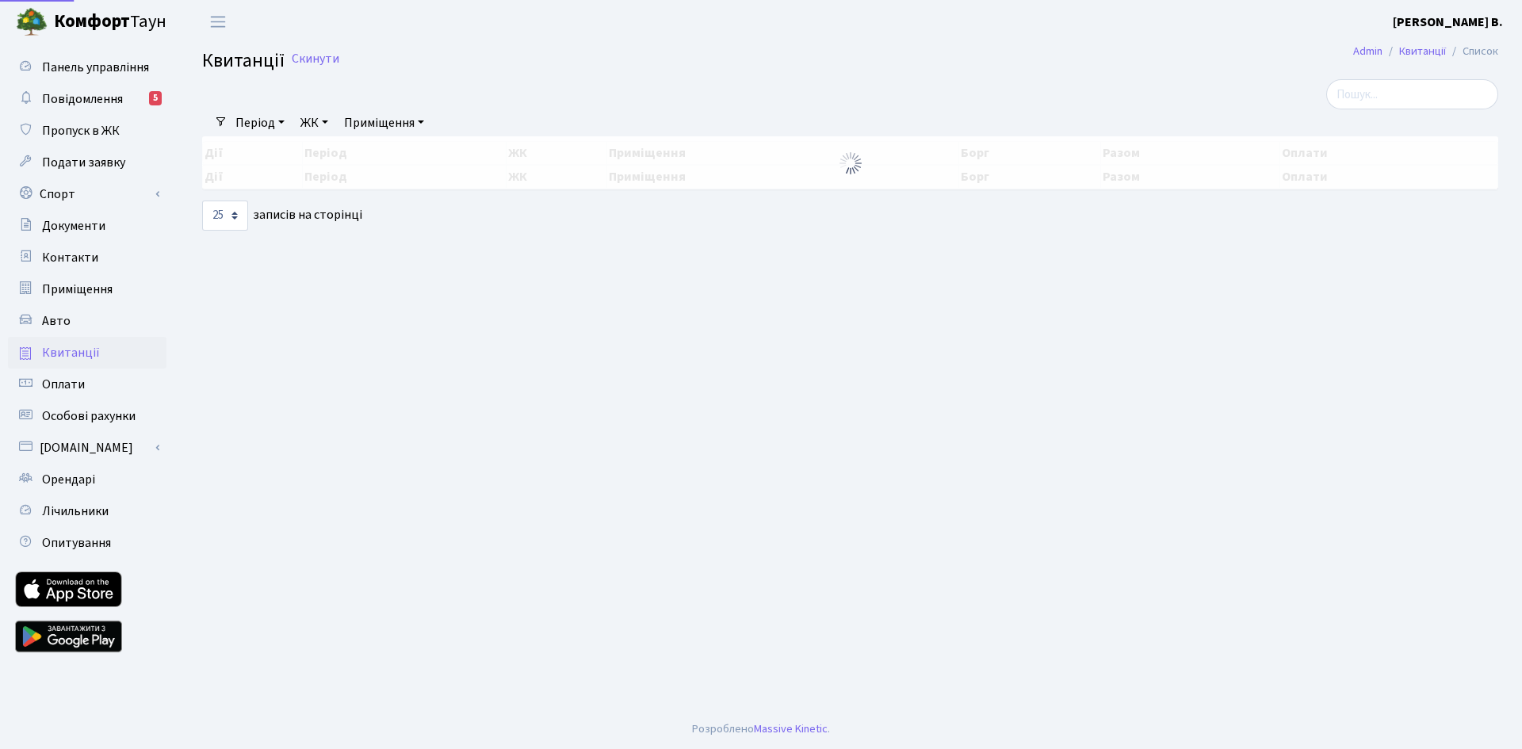  Describe the element at coordinates (87, 163) in the screenshot. I see `a: Подати заявку` at that location.